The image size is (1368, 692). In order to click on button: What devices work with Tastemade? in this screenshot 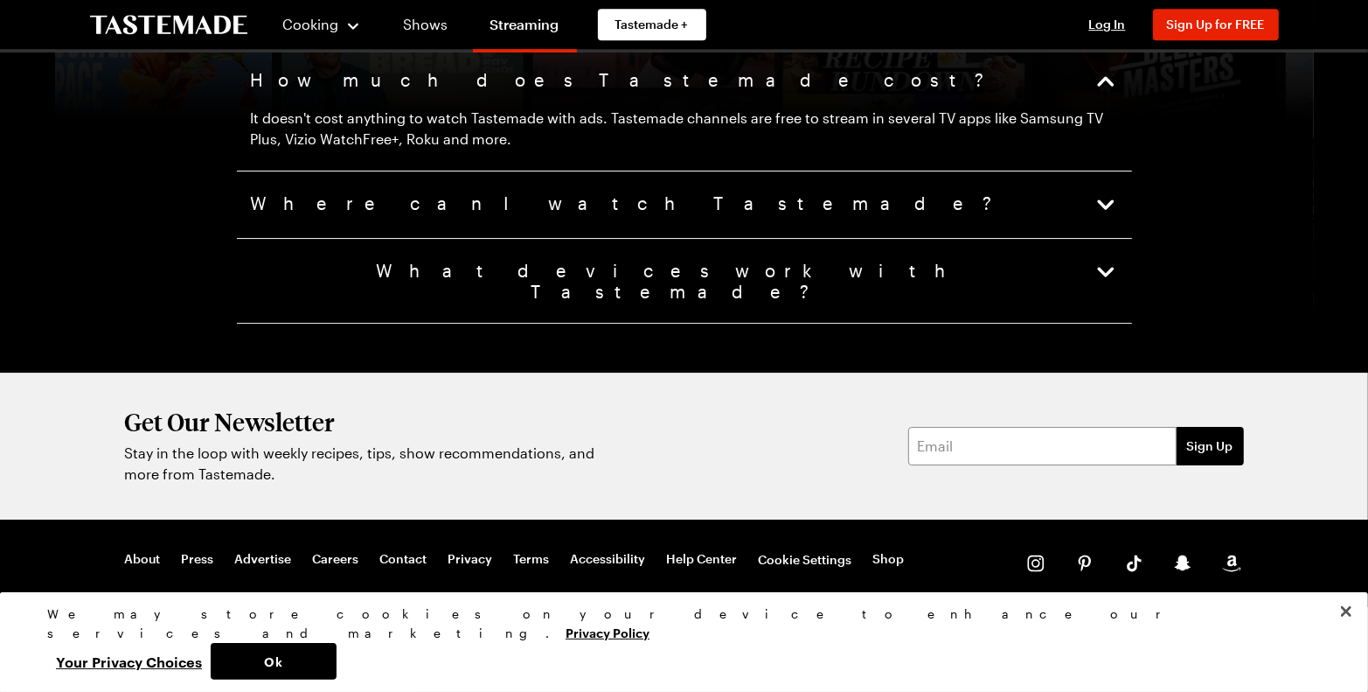, I will do `click(685, 281)`.